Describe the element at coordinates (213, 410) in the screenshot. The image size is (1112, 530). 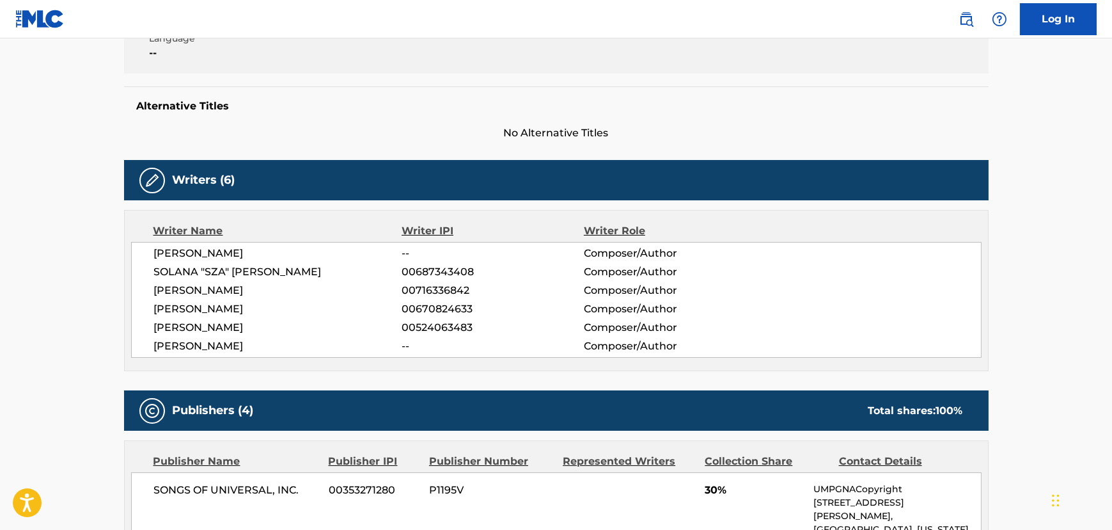
I see `h5: Publishers (4)` at that location.